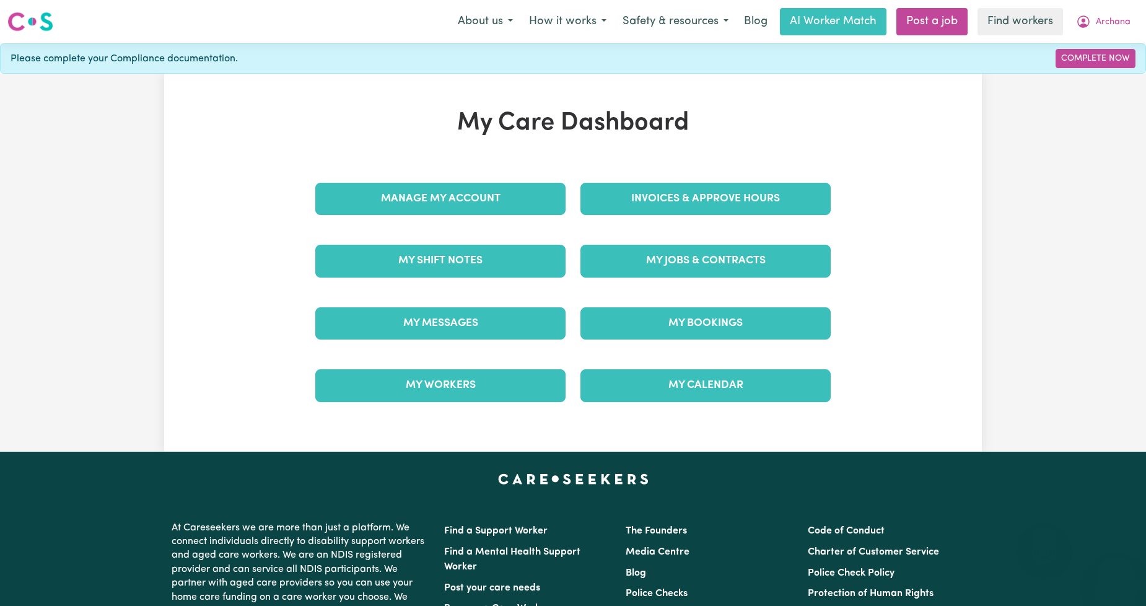 The width and height of the screenshot is (1146, 606). What do you see at coordinates (440, 261) in the screenshot?
I see `a: My Shift Notes` at bounding box center [440, 261].